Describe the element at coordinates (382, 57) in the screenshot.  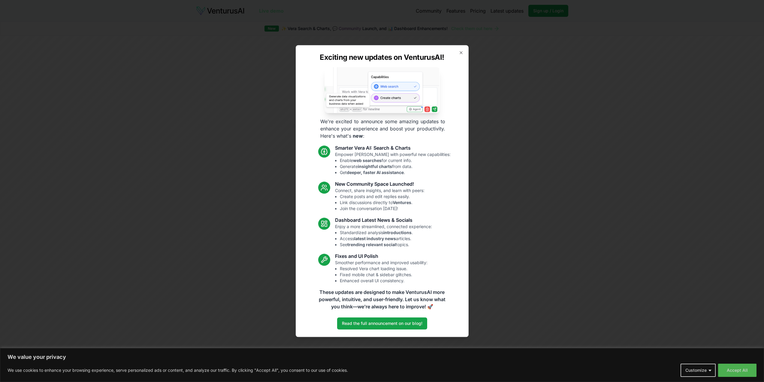
I see `h2: Exciting new updates on VenturusAI!` at that location.